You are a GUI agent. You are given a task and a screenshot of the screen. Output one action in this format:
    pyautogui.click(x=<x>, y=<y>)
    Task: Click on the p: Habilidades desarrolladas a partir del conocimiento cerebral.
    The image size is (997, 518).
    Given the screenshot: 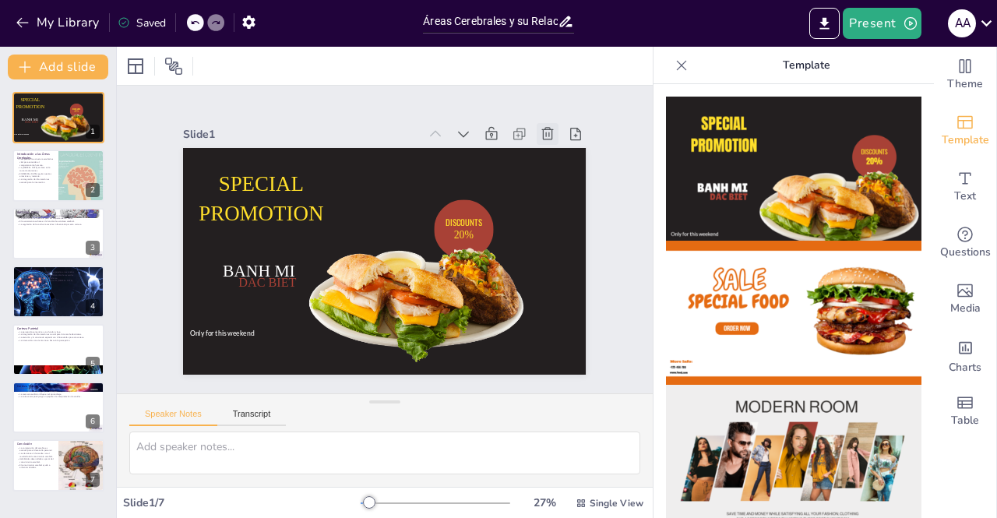 What is the action you would take?
    pyautogui.click(x=35, y=460)
    